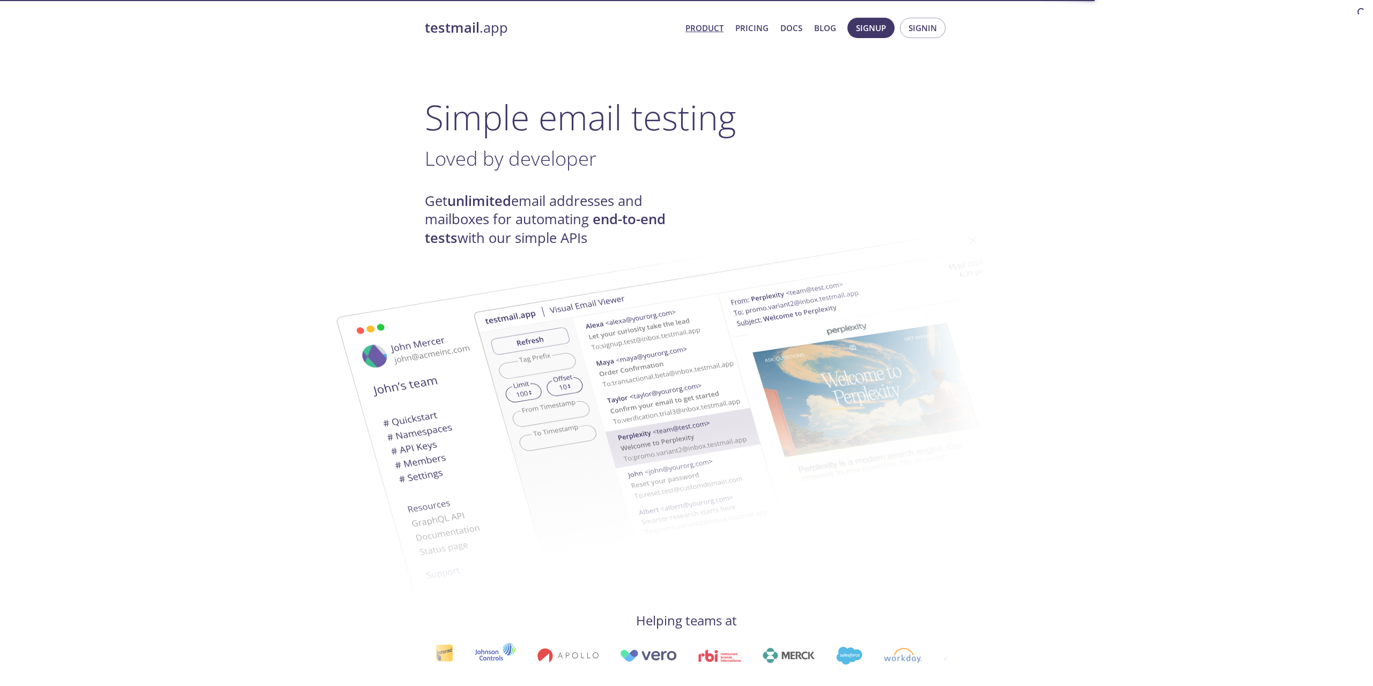 The width and height of the screenshot is (1373, 686). I want to click on h4: Get email addresses and mailboxes for automating with our simple APIs, so click(556, 219).